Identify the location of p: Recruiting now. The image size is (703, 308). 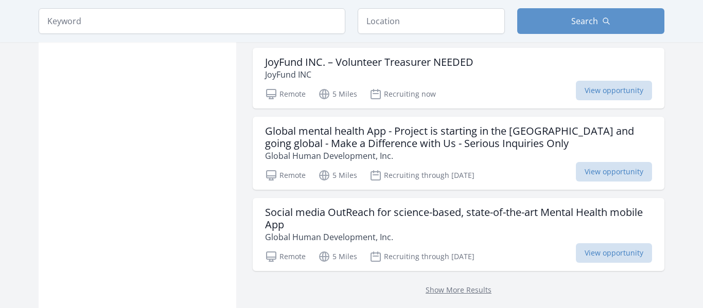
(402, 94).